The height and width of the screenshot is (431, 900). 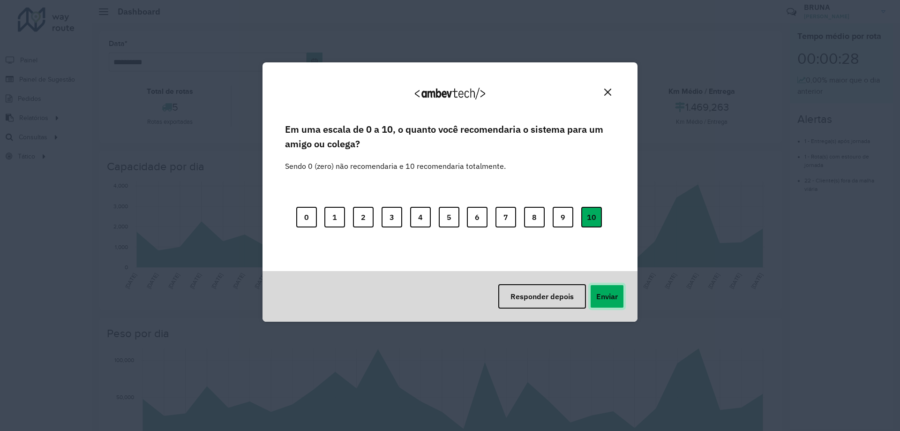 What do you see at coordinates (449, 217) in the screenshot?
I see `button: 5` at bounding box center [449, 217].